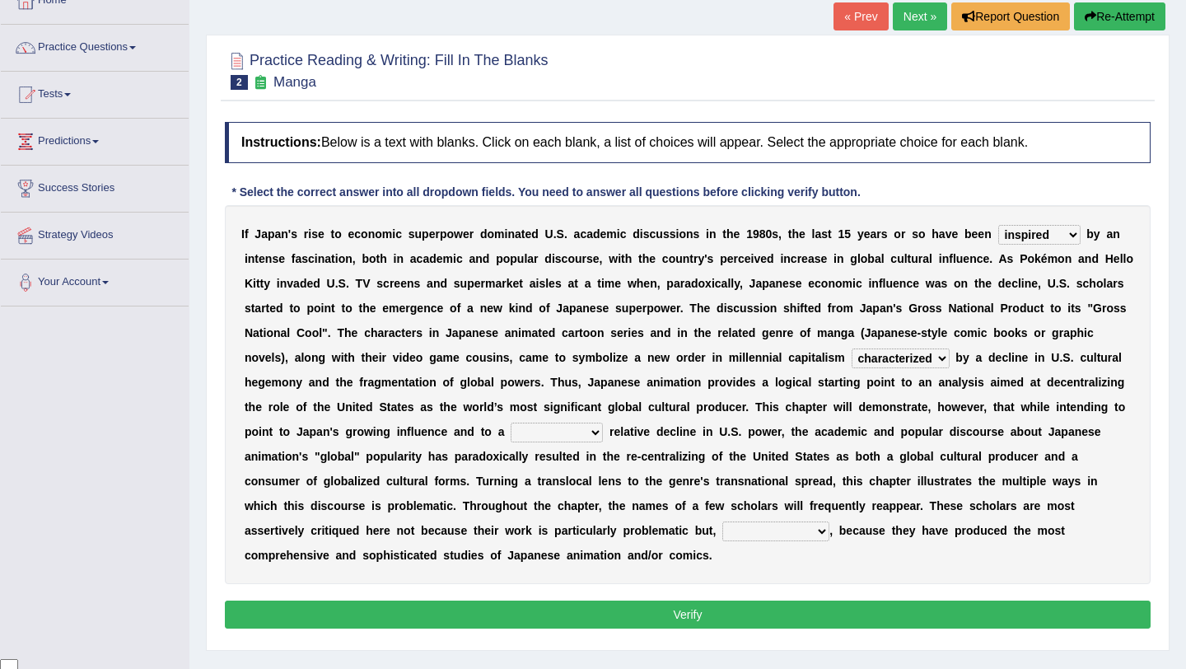 The height and width of the screenshot is (669, 1186). What do you see at coordinates (842, 234) in the screenshot?
I see `b: 1` at bounding box center [842, 234].